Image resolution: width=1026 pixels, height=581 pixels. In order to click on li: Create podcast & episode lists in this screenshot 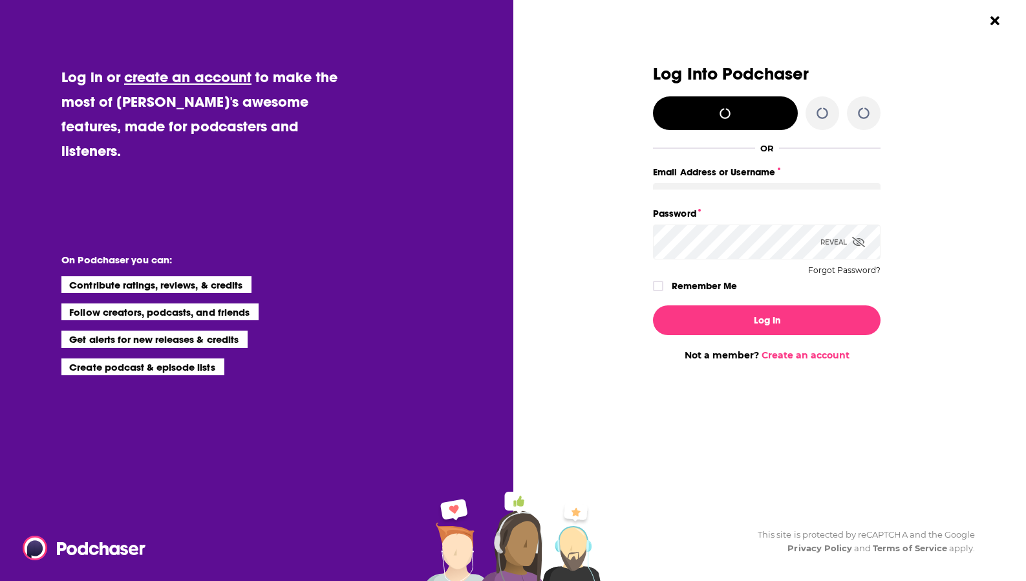, I will do `click(142, 367)`.